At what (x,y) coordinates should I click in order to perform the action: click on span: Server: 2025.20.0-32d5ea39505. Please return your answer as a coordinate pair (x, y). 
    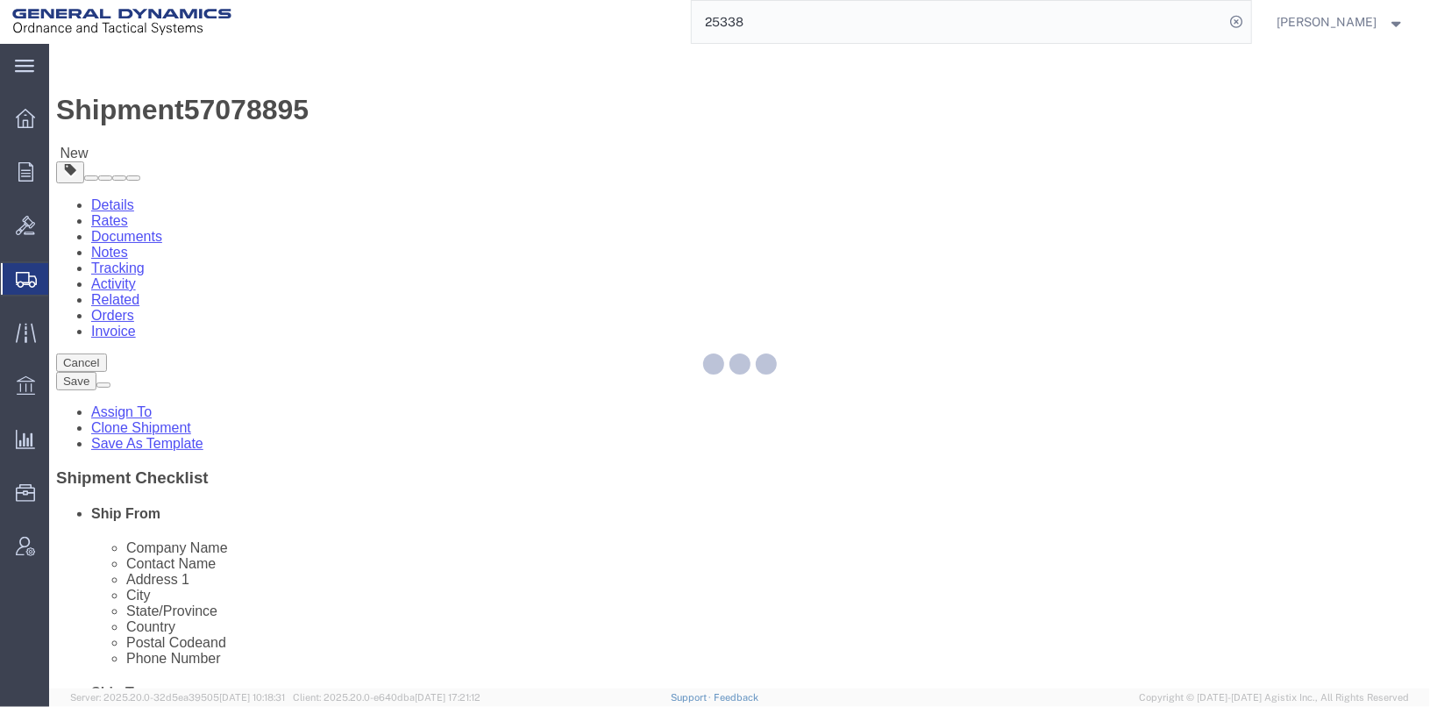
    Looking at the image, I should click on (177, 697).